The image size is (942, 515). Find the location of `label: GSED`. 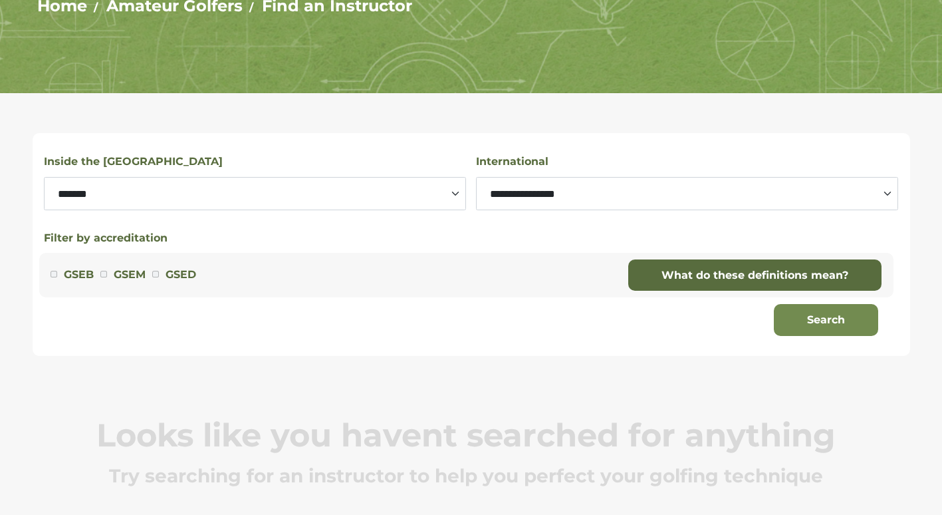

label: GSED is located at coordinates (181, 275).